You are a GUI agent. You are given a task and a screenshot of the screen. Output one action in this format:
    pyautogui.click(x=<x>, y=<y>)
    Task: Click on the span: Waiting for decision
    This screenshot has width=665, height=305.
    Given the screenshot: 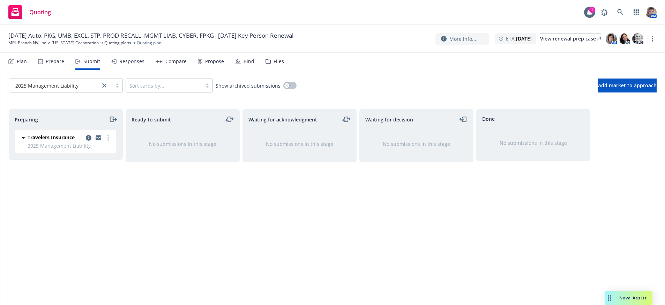 What is the action you would take?
    pyautogui.click(x=389, y=119)
    